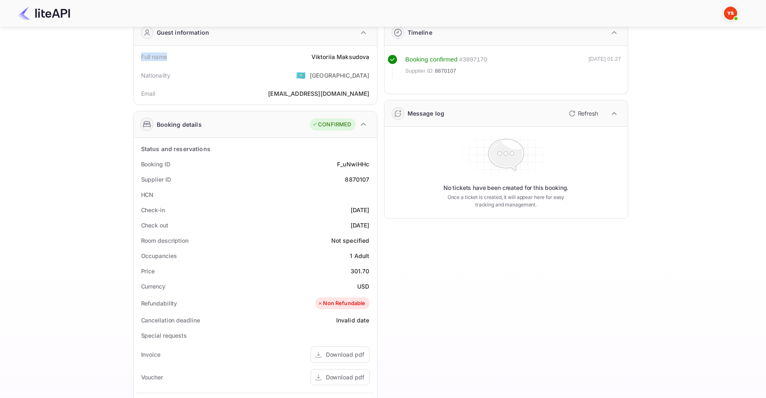  Describe the element at coordinates (151, 354) in the screenshot. I see `div: Invoice` at that location.